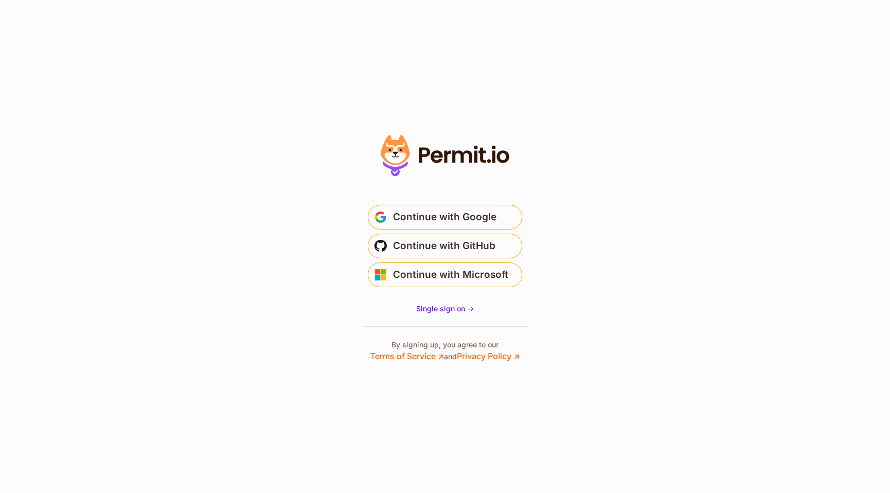 This screenshot has width=890, height=493. I want to click on span: Continue with Microsoft, so click(451, 275).